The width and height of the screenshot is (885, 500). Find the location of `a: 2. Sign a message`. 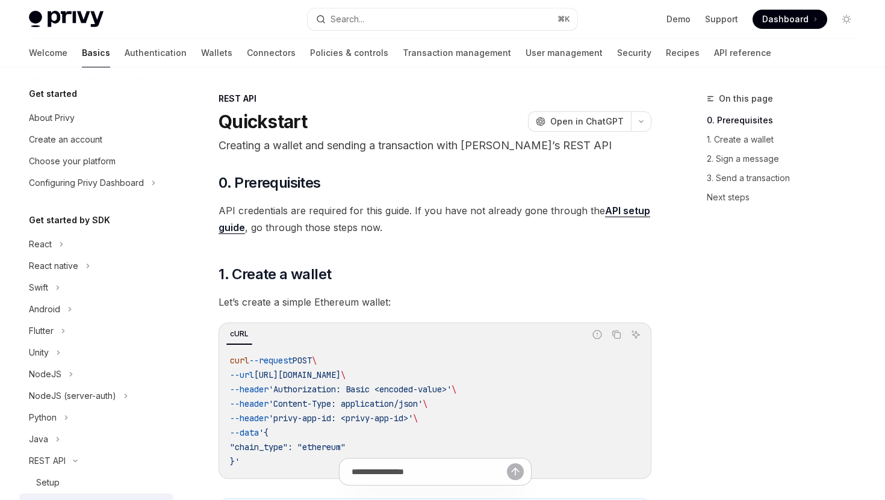

a: 2. Sign a message is located at coordinates (787, 159).